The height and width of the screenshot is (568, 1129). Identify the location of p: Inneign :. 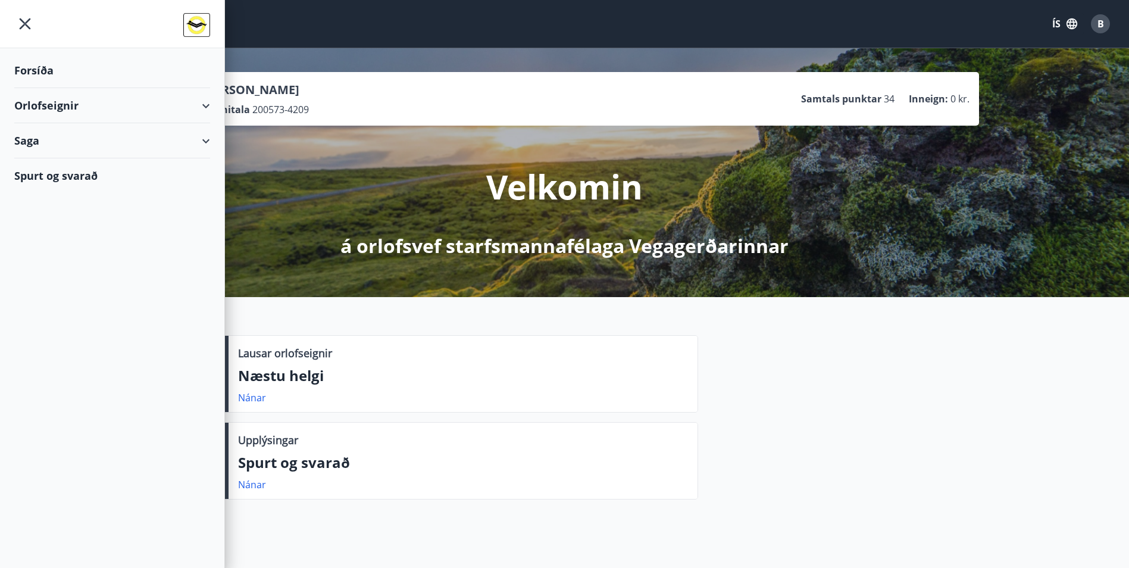
(928, 99).